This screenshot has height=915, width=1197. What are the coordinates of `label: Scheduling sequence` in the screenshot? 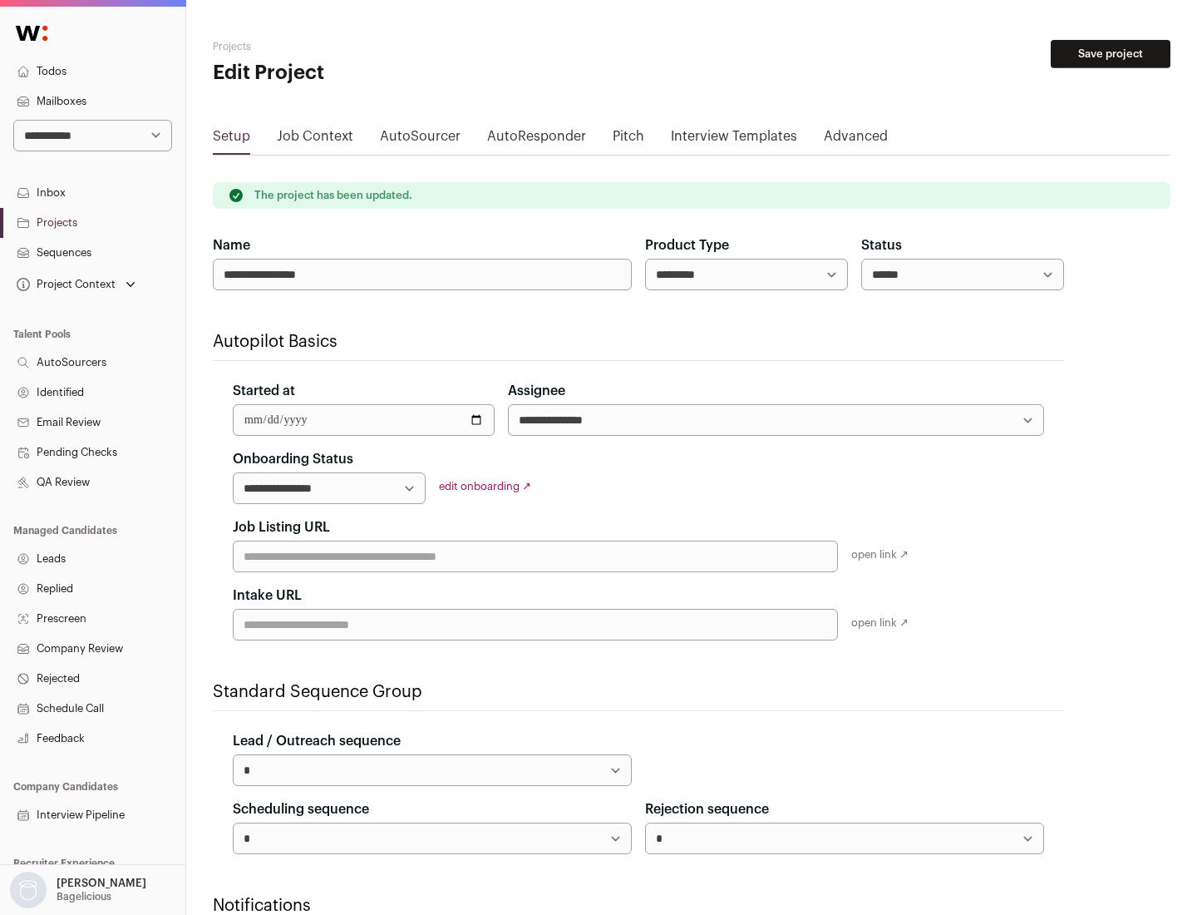 It's located at (301, 809).